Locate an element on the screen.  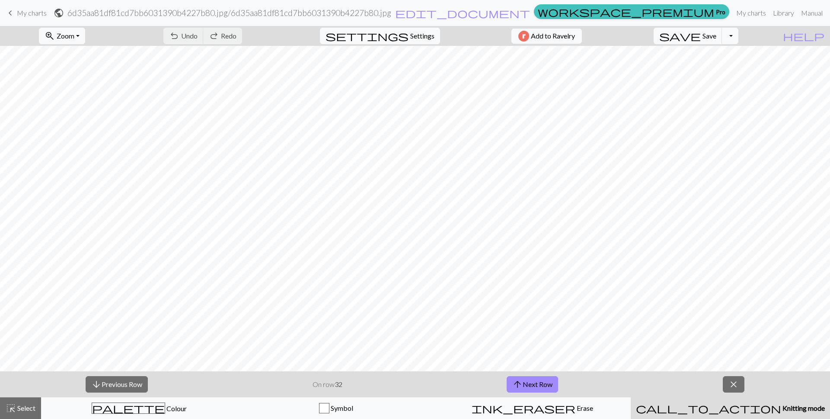
span: zoom_in is located at coordinates (50, 36).